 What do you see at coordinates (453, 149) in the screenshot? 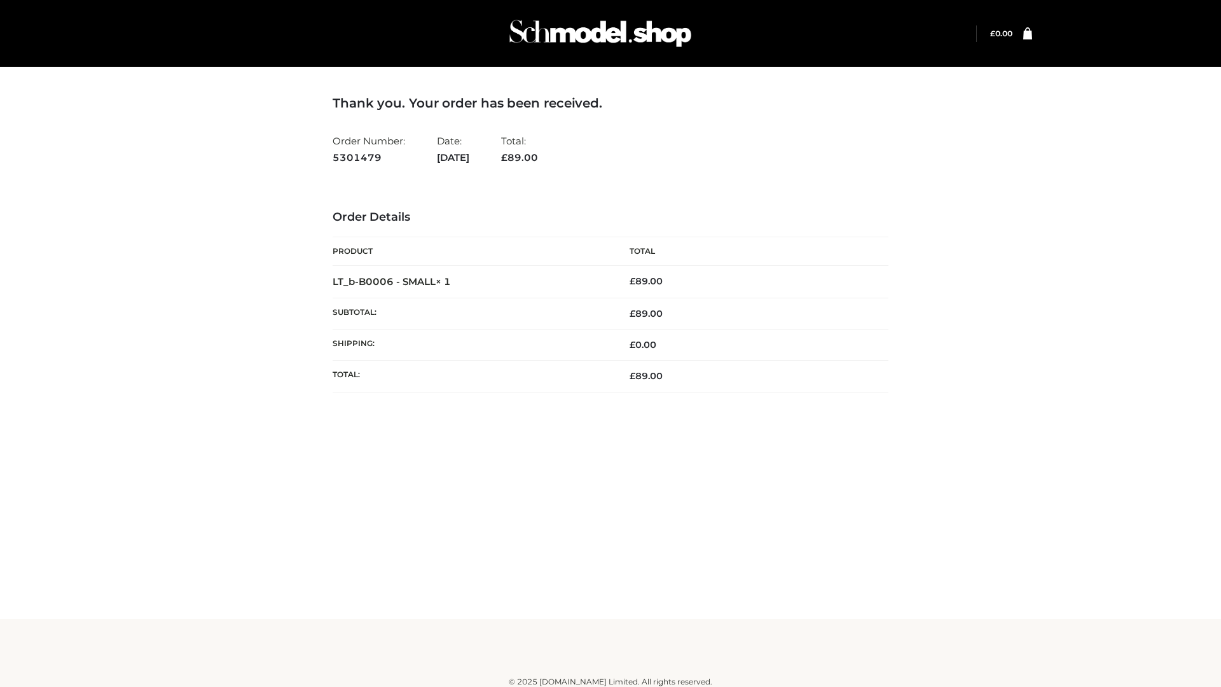
I see `li: Date:` at bounding box center [453, 149].